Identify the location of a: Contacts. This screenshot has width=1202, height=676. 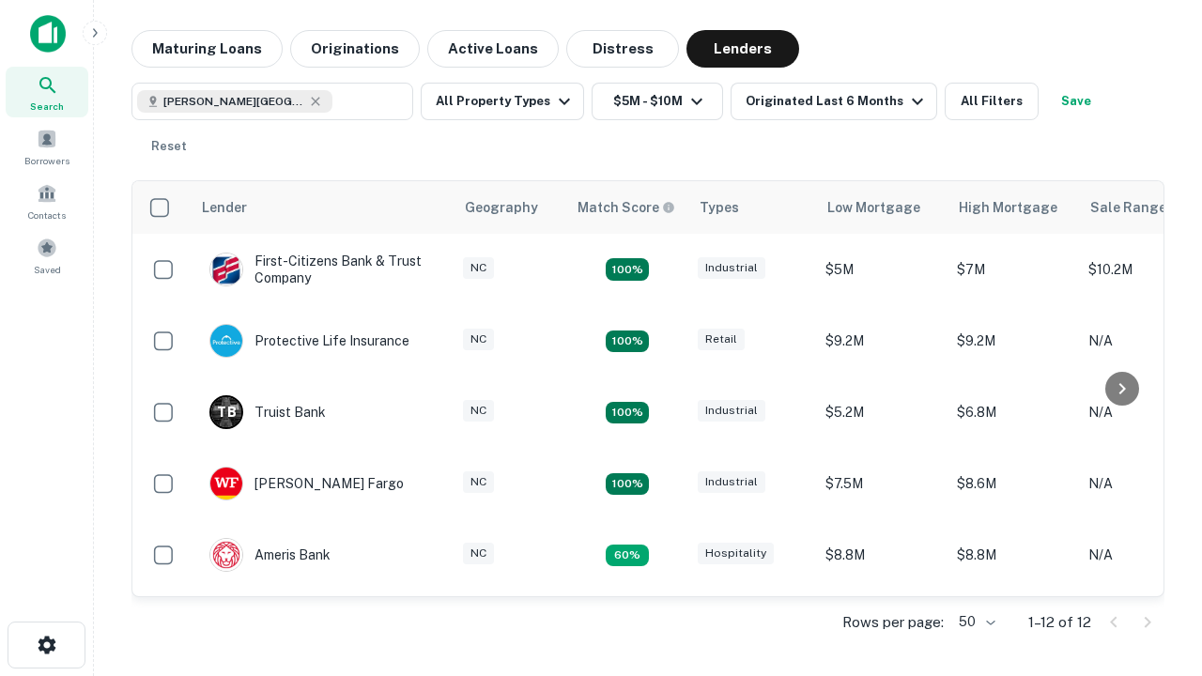
(47, 201).